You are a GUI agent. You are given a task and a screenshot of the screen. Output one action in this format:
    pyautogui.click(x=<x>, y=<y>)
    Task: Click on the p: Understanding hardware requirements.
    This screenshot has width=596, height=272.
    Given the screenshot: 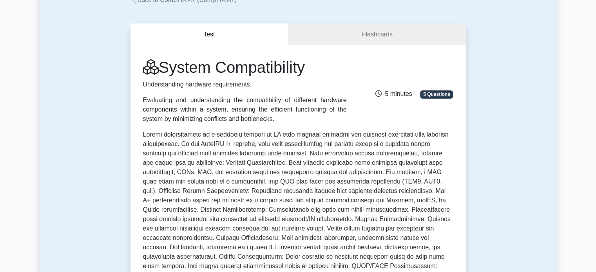 What is the action you would take?
    pyautogui.click(x=245, y=85)
    